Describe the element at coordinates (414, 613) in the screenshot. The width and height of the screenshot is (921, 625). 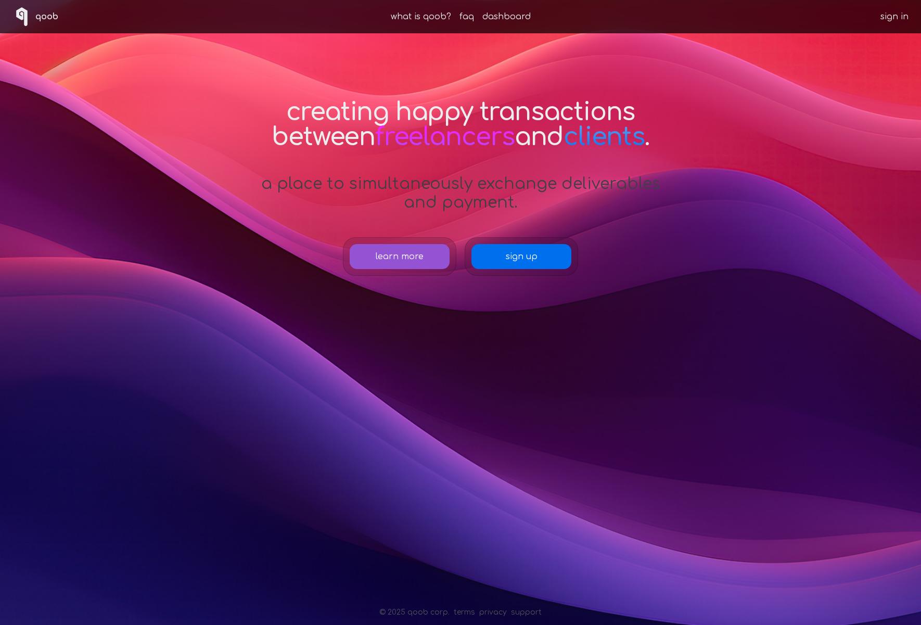
I see `span: © 2025 qoob corp.` at that location.